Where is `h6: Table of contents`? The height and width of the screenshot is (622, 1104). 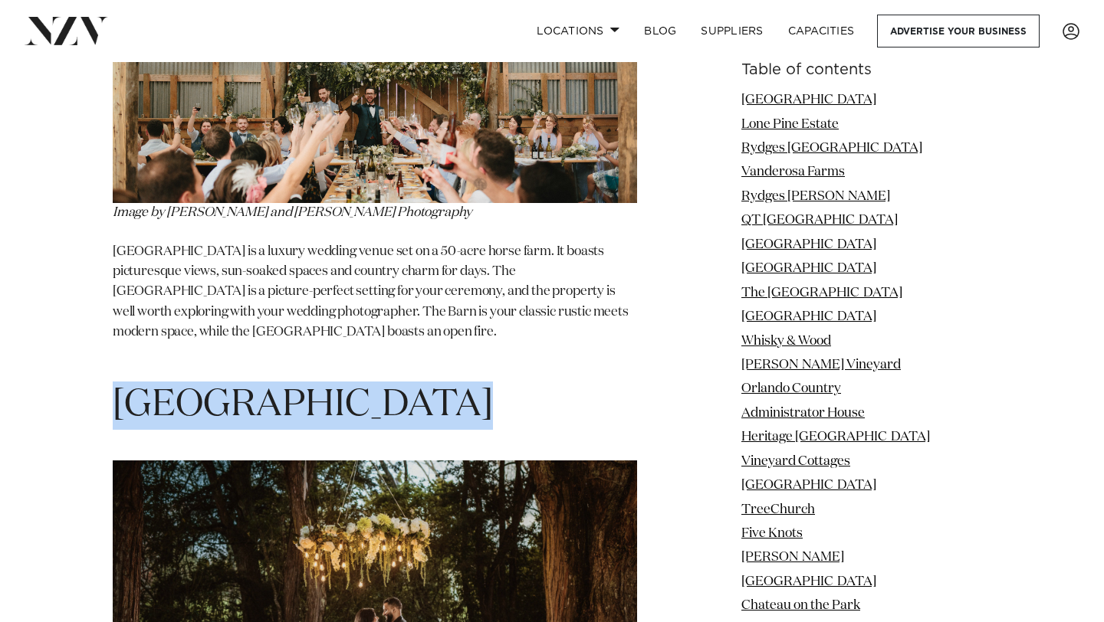 h6: Table of contents is located at coordinates (866, 70).